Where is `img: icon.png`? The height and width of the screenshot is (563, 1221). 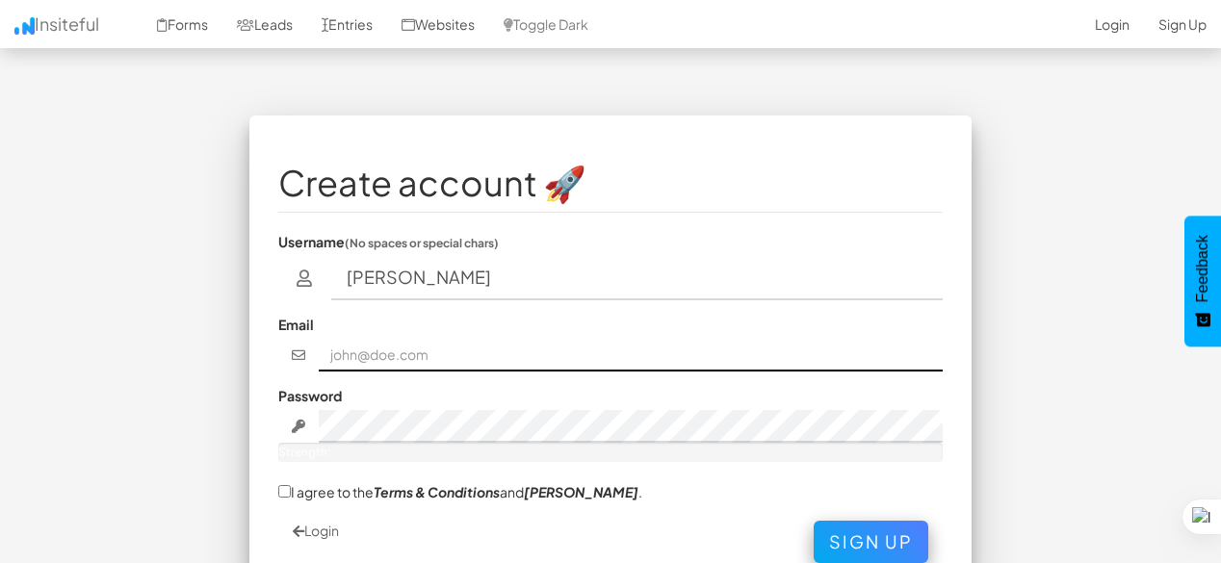
img: icon.png is located at coordinates (24, 26).